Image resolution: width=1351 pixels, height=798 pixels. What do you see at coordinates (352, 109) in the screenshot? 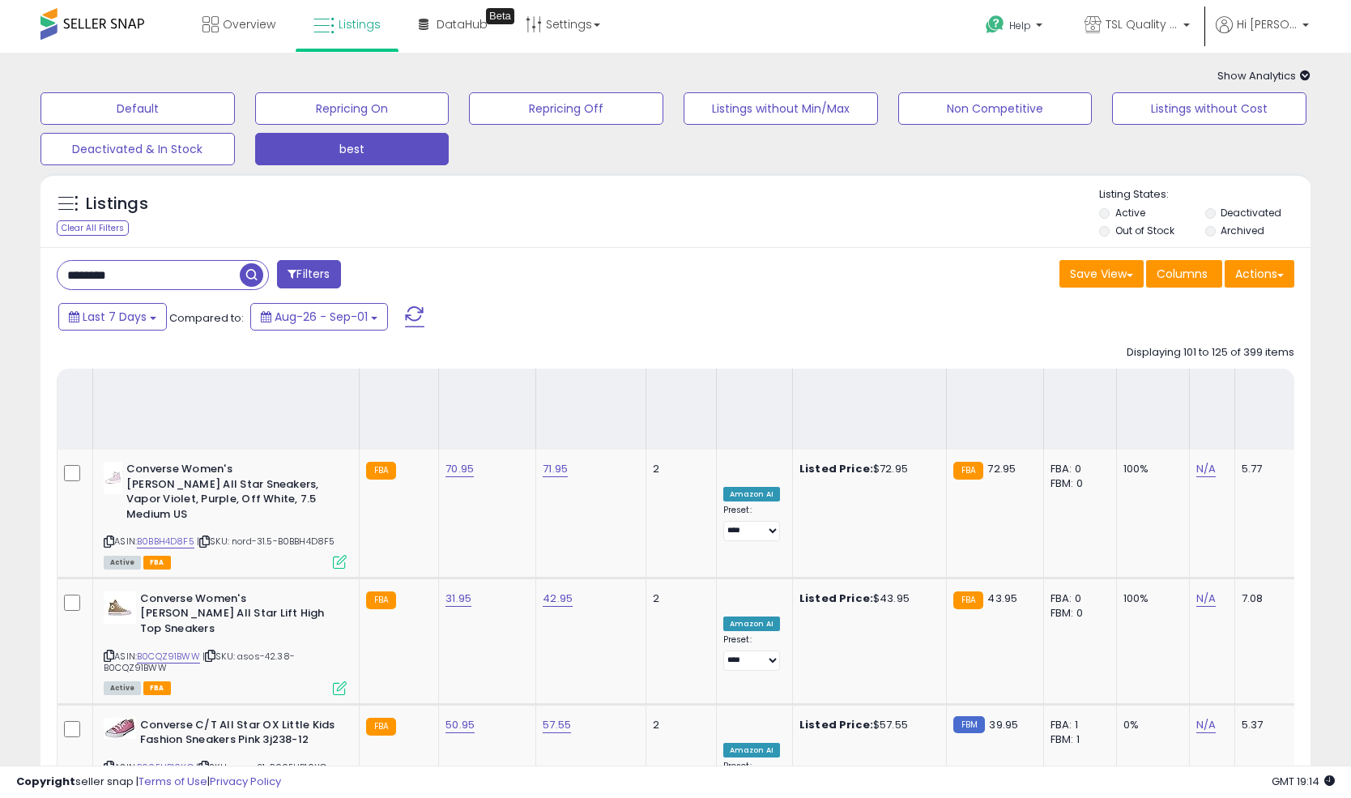
I see `button: Repricing On` at bounding box center [352, 109].